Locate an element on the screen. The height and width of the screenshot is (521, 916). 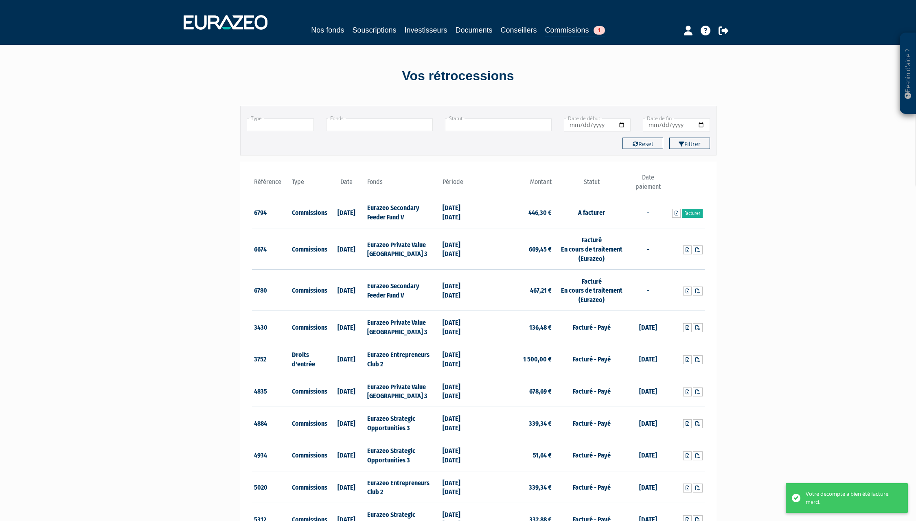
a: Commissions1 is located at coordinates (575, 31).